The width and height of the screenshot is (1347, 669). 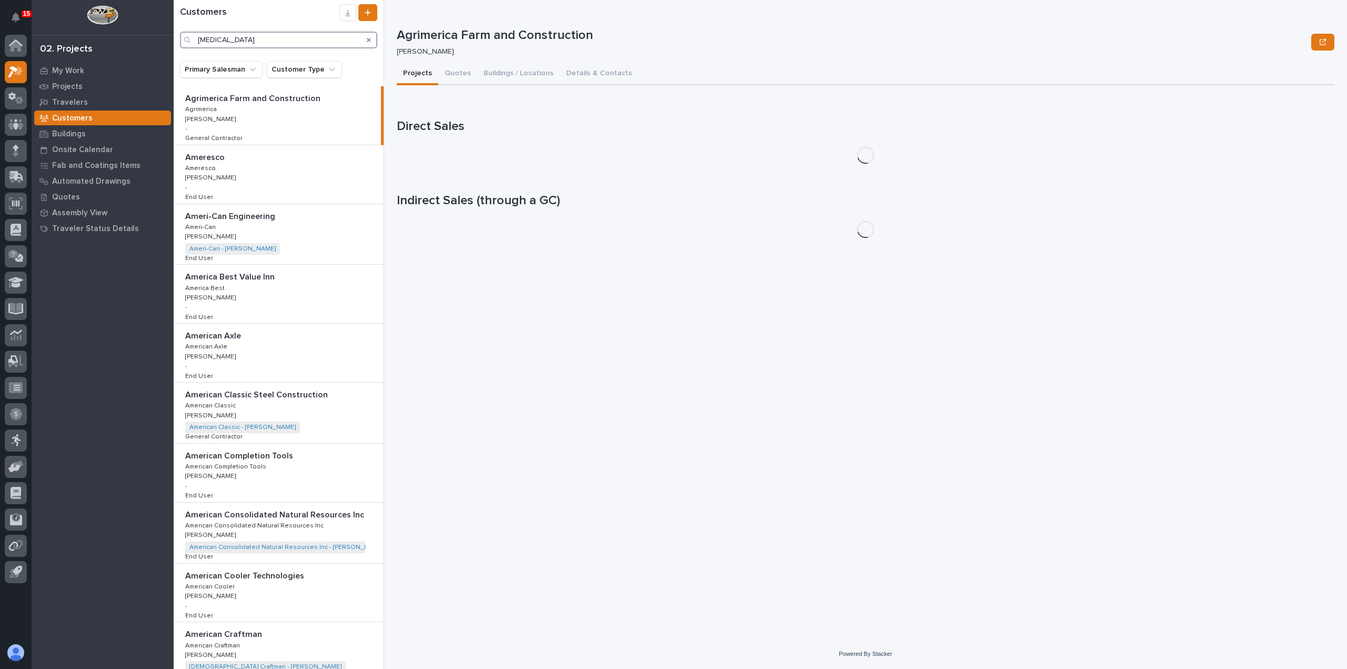 What do you see at coordinates (278, 40) in the screenshot?
I see `input: Search` at bounding box center [278, 40].